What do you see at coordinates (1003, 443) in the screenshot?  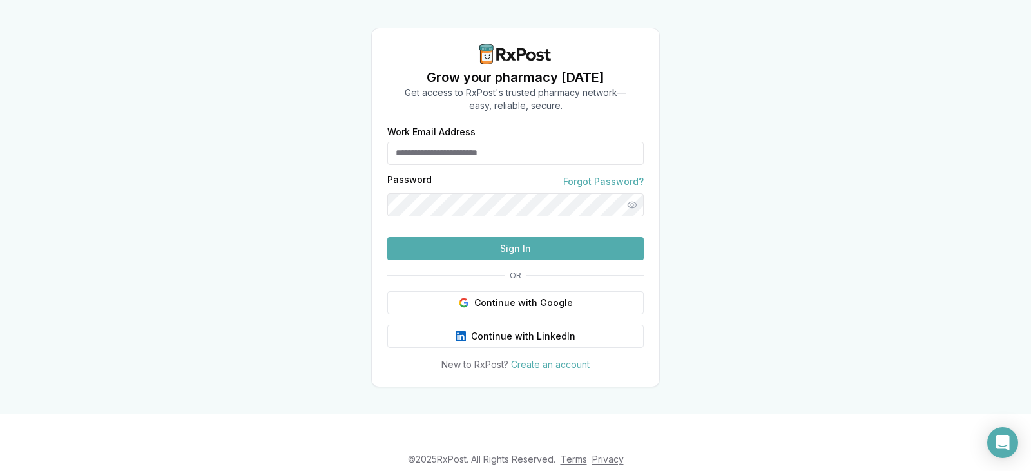 I see `div: Open Intercom Messenger` at bounding box center [1003, 443].